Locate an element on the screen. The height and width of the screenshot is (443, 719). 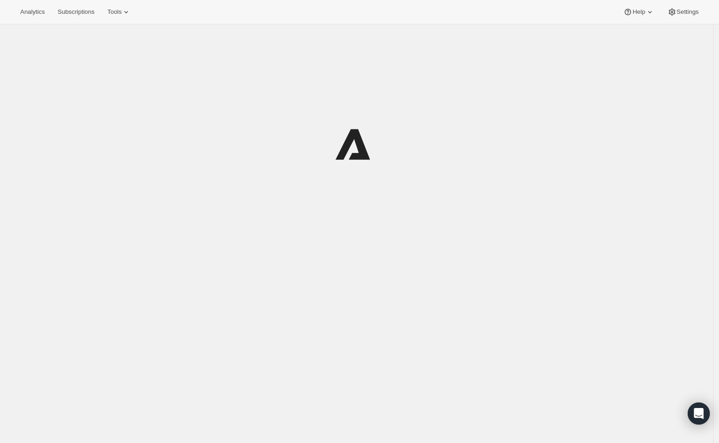
span: Settings is located at coordinates (687, 12).